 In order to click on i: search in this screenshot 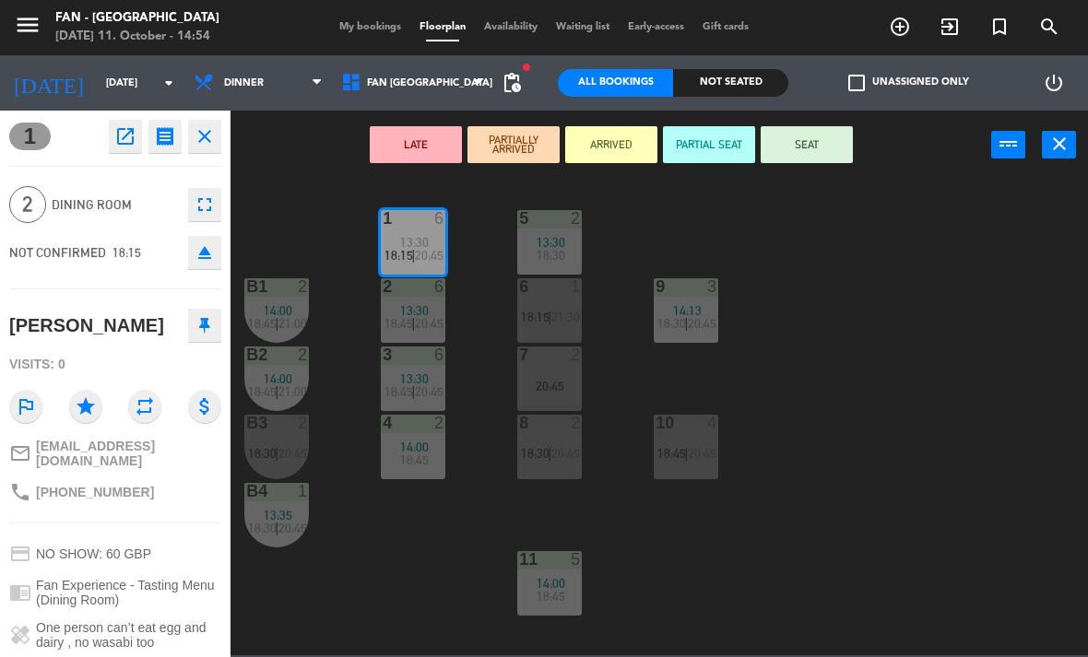, I will do `click(1049, 27)`.